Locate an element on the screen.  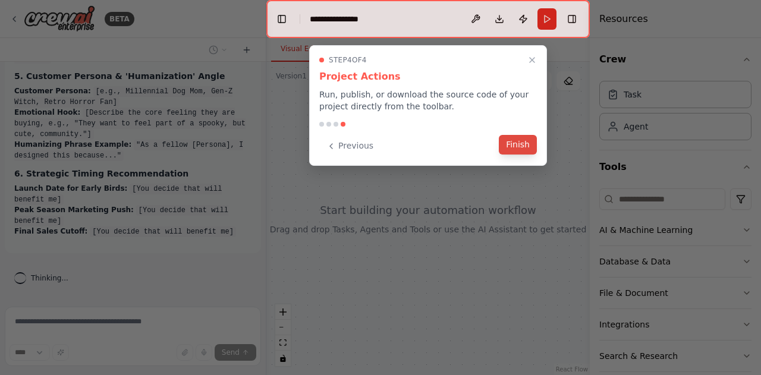
button: Finish is located at coordinates (518, 144).